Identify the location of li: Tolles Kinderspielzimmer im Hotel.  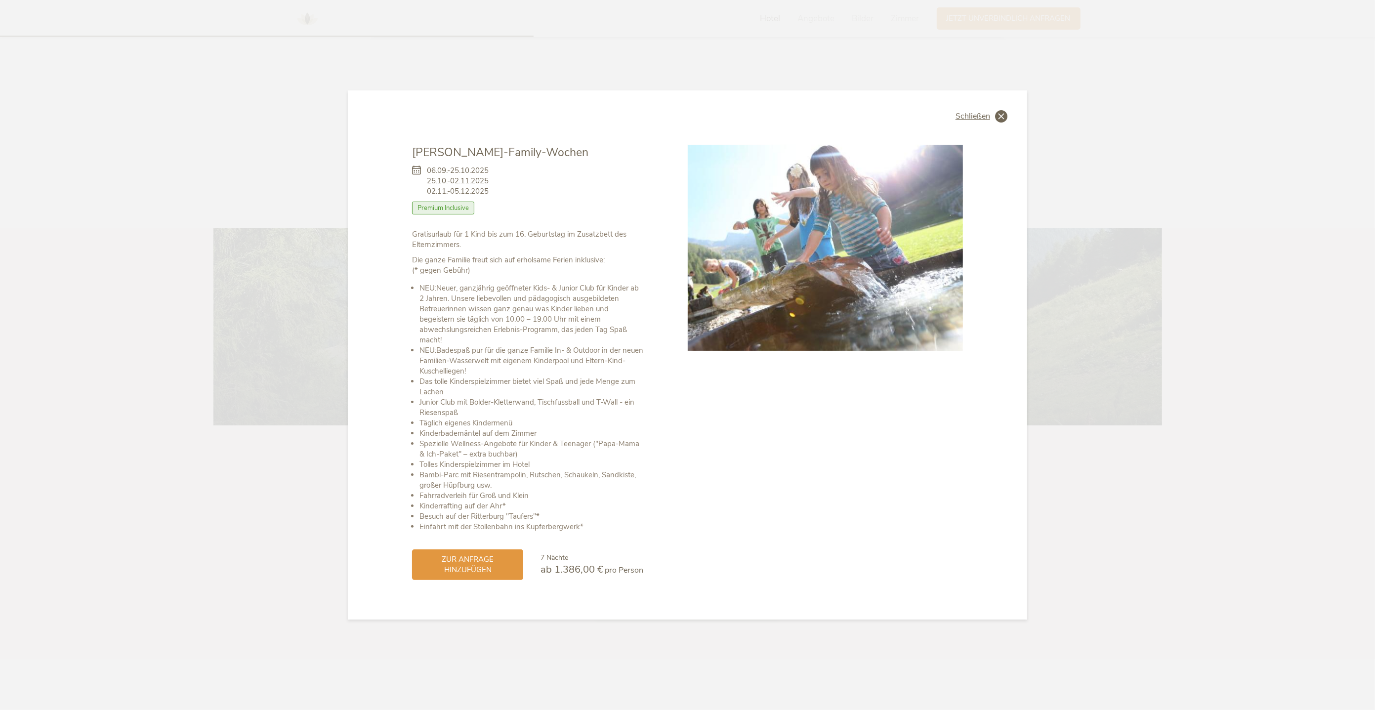
(531, 464).